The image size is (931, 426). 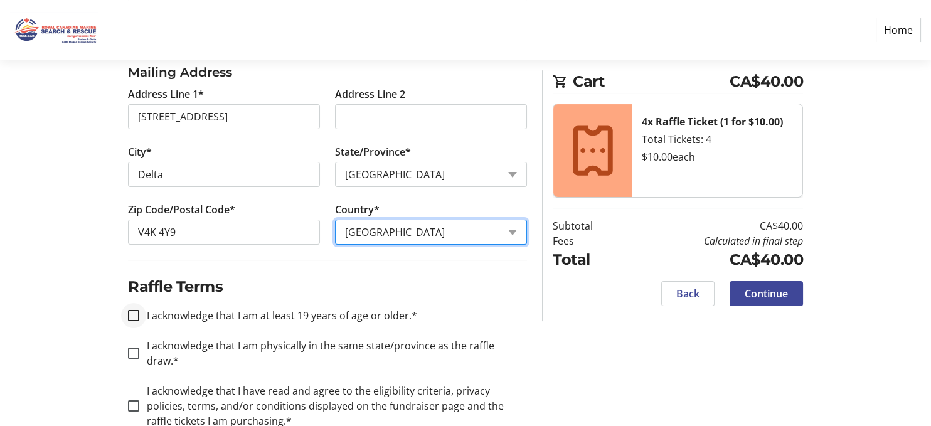 I want to click on td: Total, so click(x=589, y=260).